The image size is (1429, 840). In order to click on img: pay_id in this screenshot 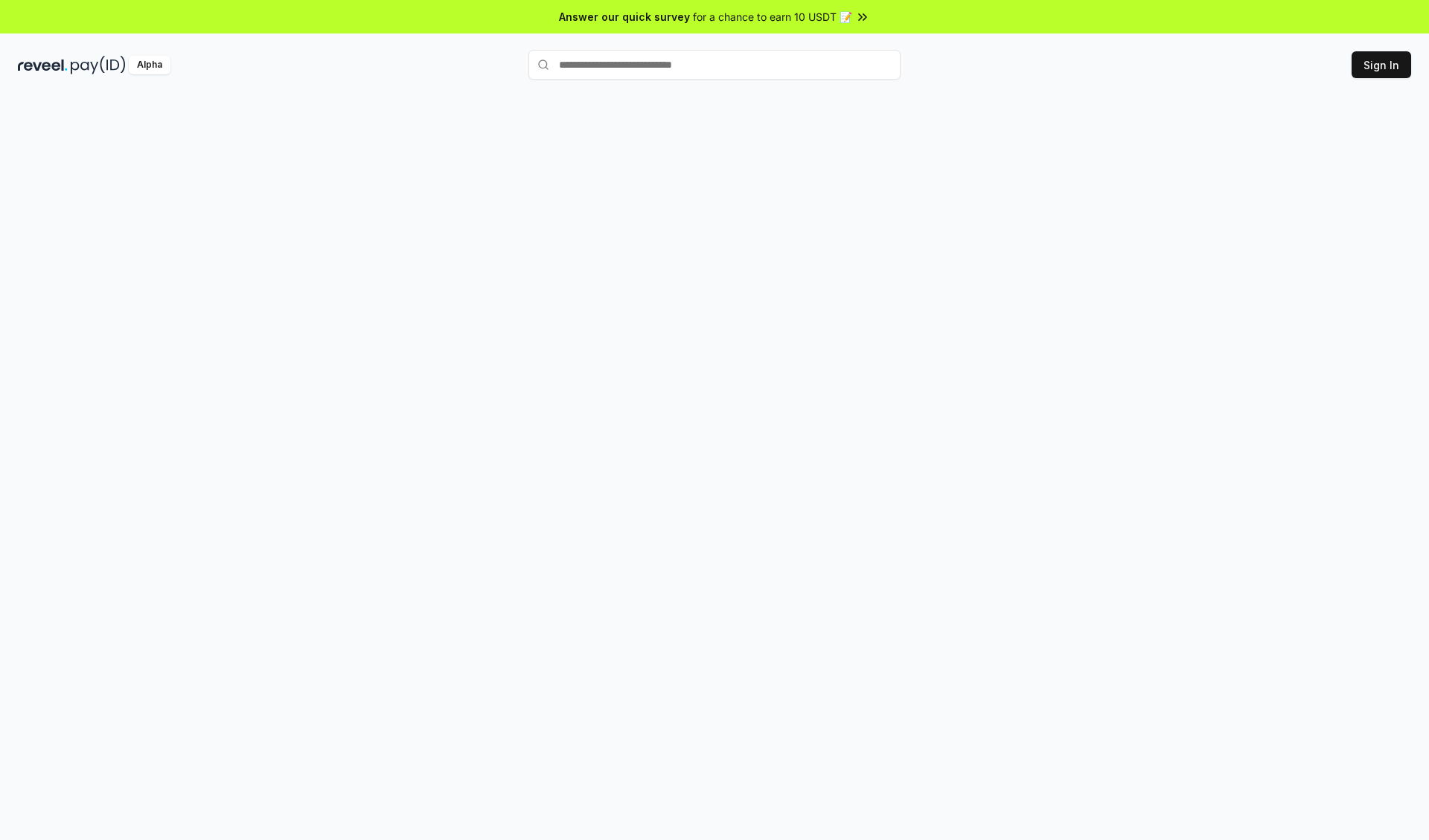, I will do `click(98, 64)`.